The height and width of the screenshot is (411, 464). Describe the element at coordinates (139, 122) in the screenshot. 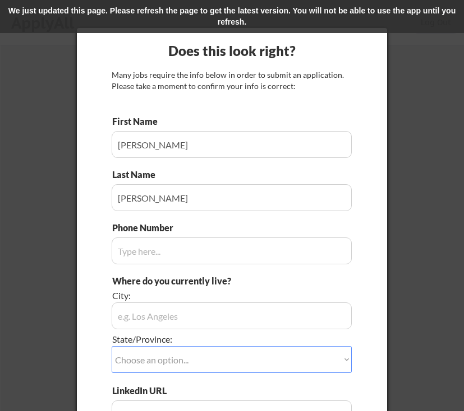

I see `div: First Name` at that location.